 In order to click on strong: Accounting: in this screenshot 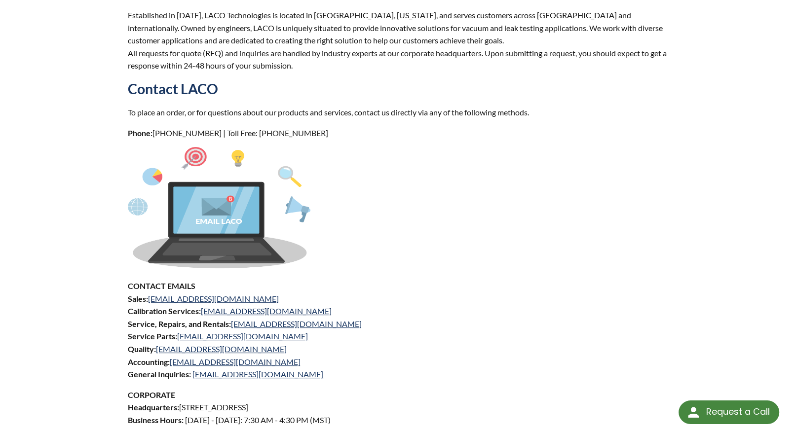, I will do `click(149, 362)`.